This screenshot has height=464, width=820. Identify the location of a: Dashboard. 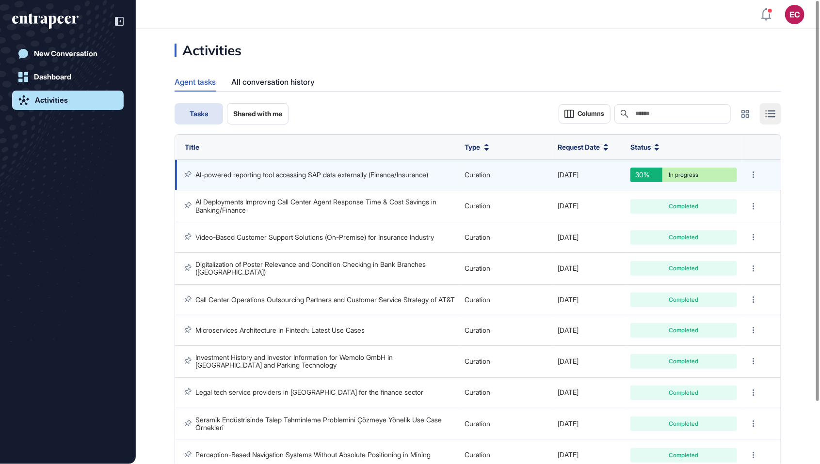
(68, 77).